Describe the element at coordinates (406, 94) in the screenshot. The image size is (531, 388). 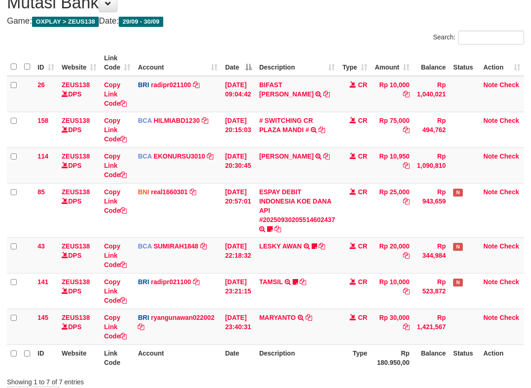
I see `a: Copy Rp 10,000 to clipboard` at that location.